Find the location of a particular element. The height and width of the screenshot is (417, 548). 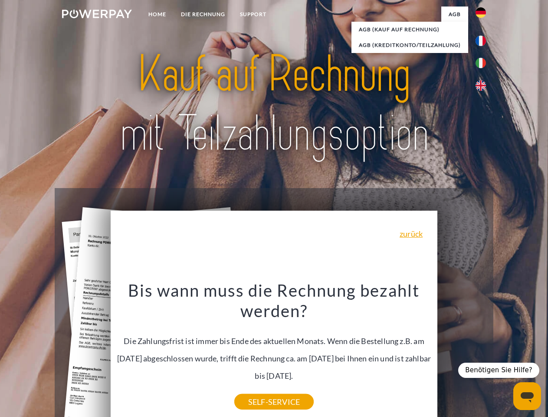

img: fr is located at coordinates (481, 41).